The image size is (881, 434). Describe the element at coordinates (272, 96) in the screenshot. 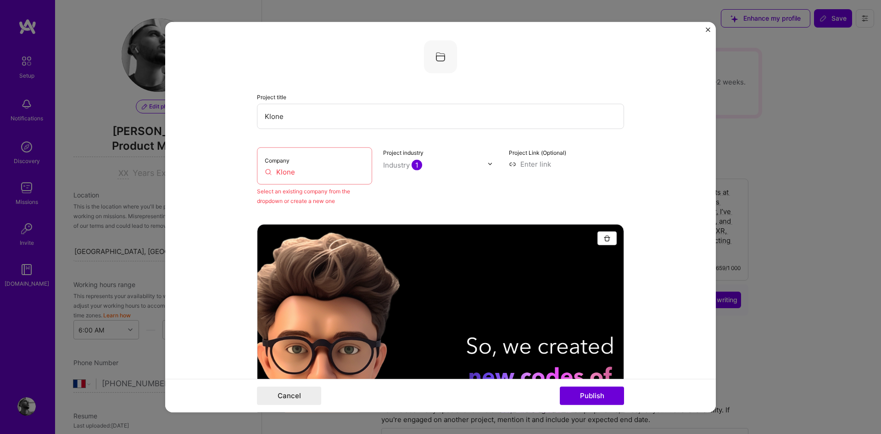

I see `label: Project title` at that location.